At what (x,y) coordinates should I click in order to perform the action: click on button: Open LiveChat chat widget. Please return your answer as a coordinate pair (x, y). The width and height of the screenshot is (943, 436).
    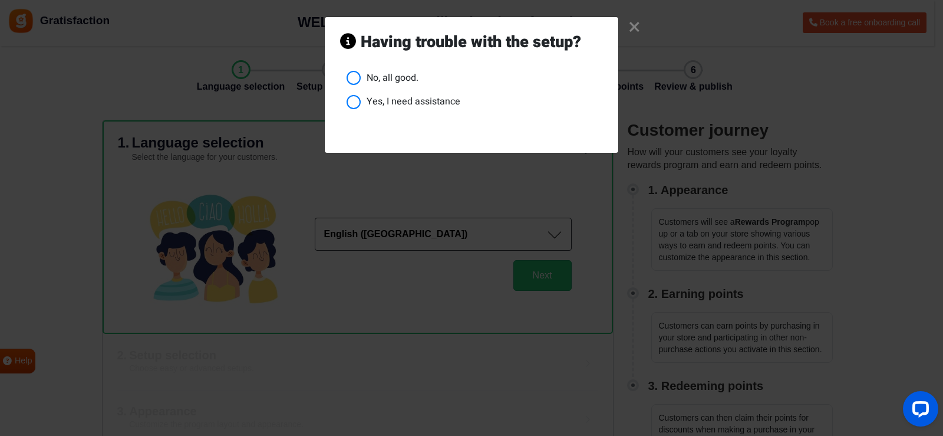
    Looking at the image, I should click on (27, 22).